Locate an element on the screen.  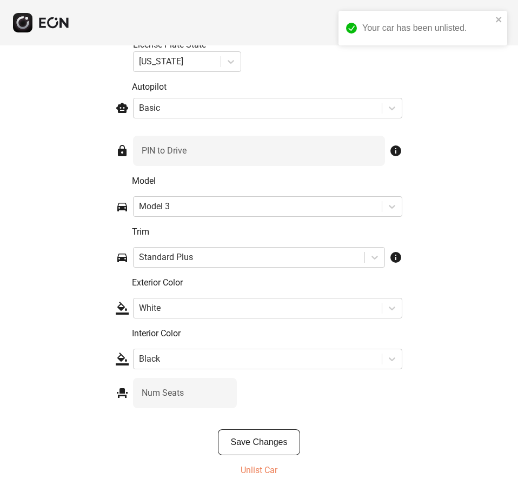
p: Unlist Car is located at coordinates (259, 471).